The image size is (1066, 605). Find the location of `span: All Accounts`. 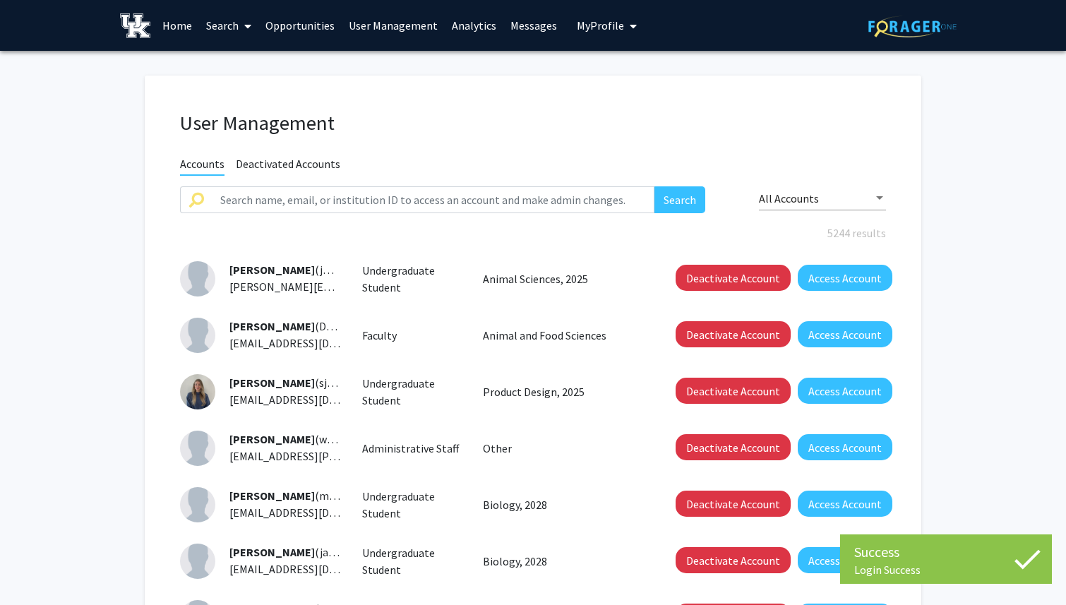

span: All Accounts is located at coordinates (788, 198).